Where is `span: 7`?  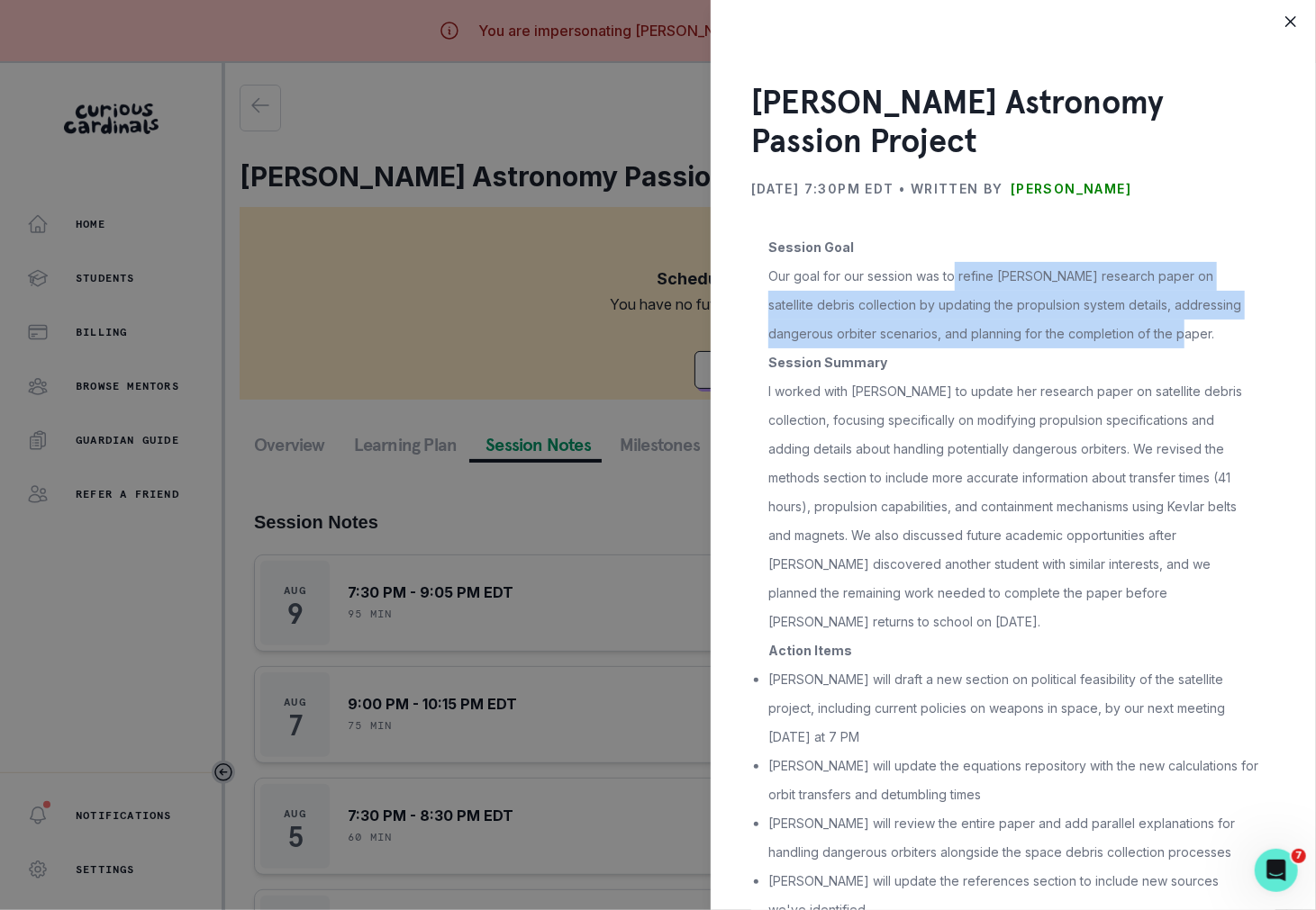 span: 7 is located at coordinates (1299, 857).